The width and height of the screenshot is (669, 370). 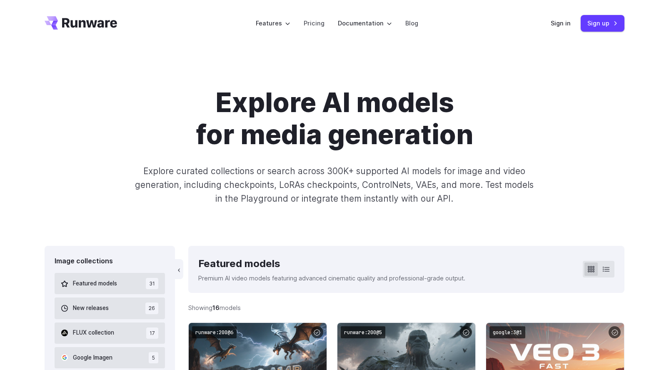 I want to click on div: Showing models, so click(x=214, y=307).